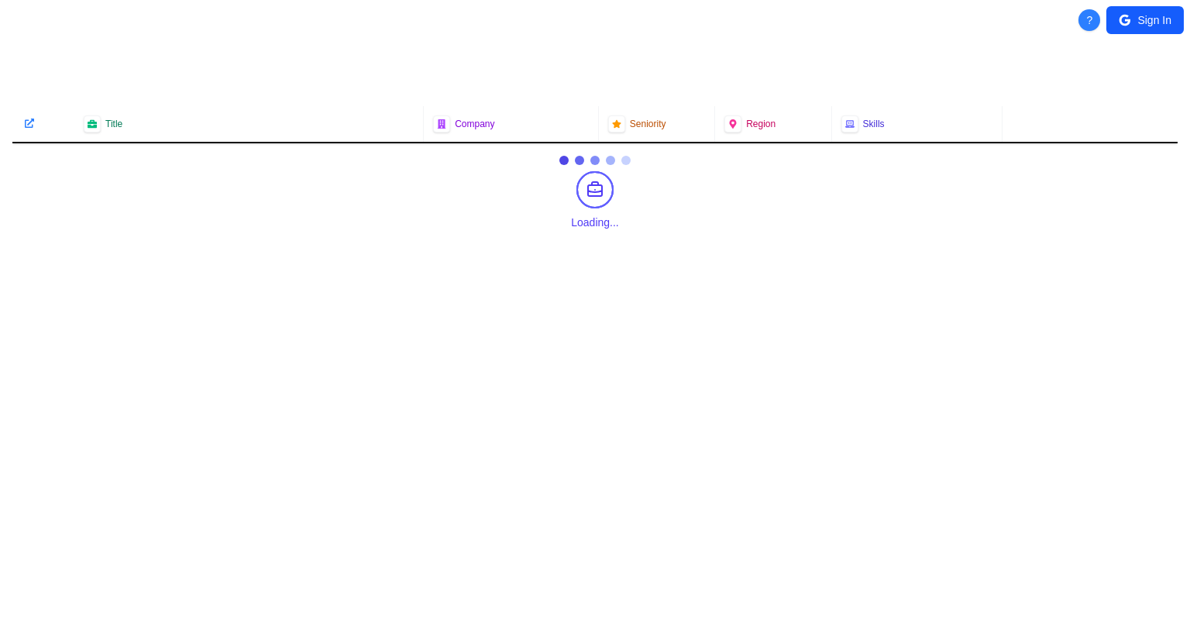  I want to click on span: Company, so click(474, 124).